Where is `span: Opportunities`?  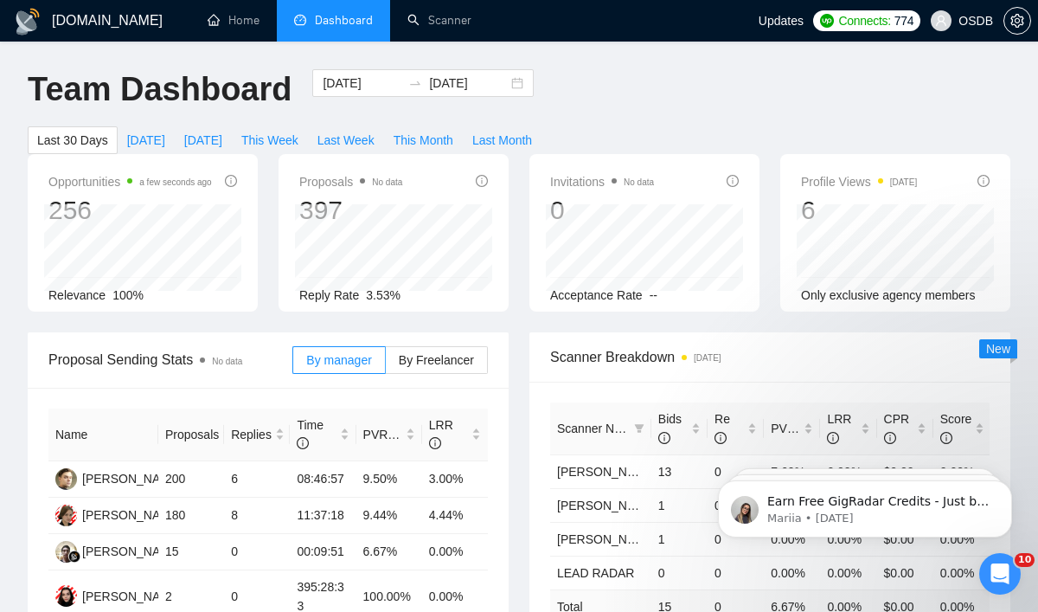 span: Opportunities is located at coordinates (130, 182).